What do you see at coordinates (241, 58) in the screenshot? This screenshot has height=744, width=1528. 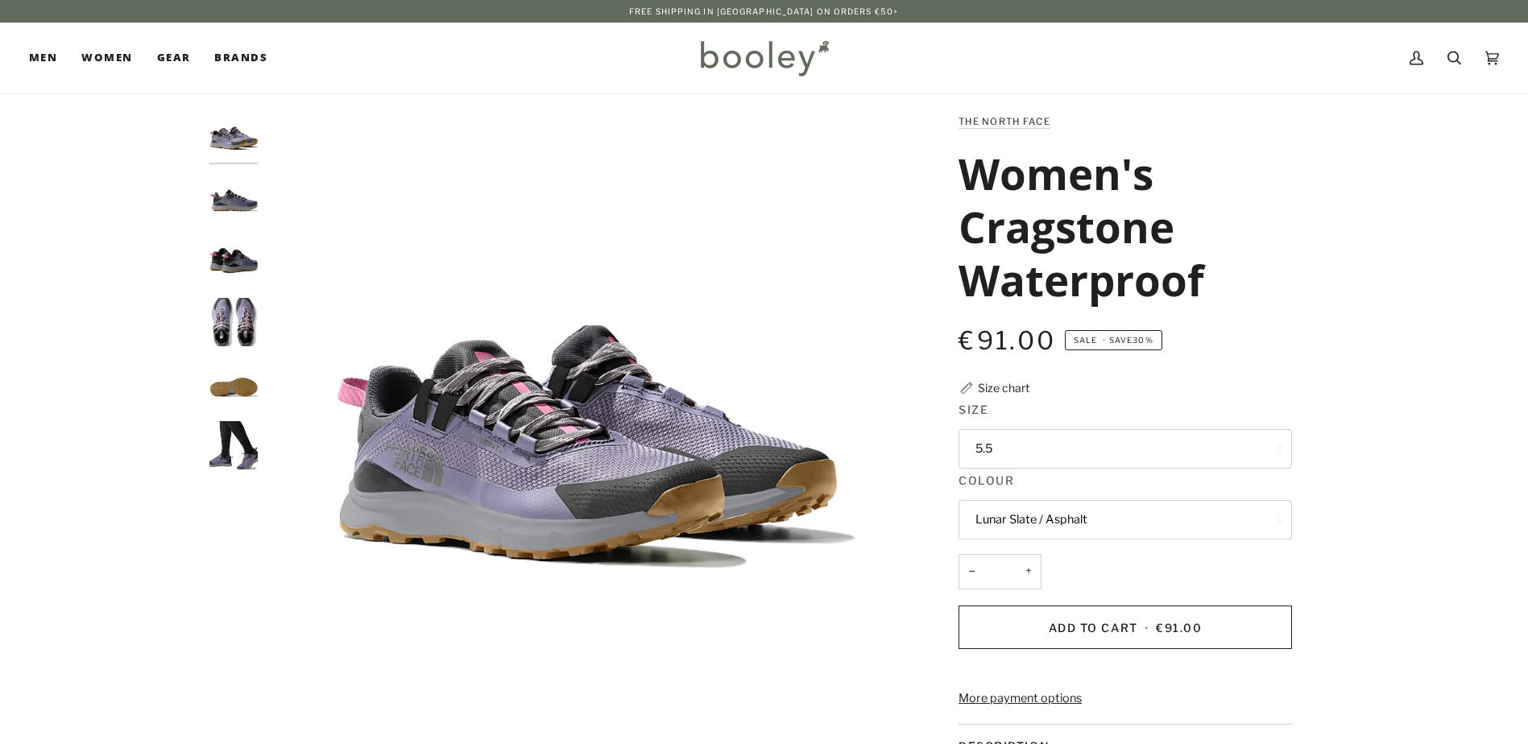 I see `span: Brands` at bounding box center [241, 58].